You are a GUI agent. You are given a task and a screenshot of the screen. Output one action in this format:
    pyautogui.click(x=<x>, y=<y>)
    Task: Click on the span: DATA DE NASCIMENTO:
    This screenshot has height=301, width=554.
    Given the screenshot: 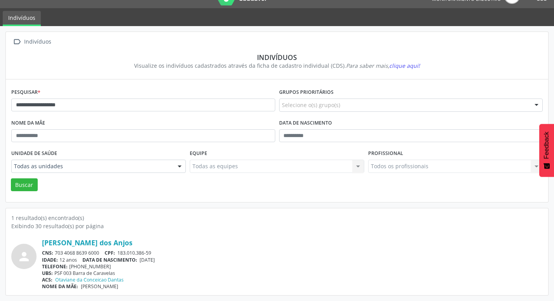 What is the action you would take?
    pyautogui.click(x=110, y=259)
    